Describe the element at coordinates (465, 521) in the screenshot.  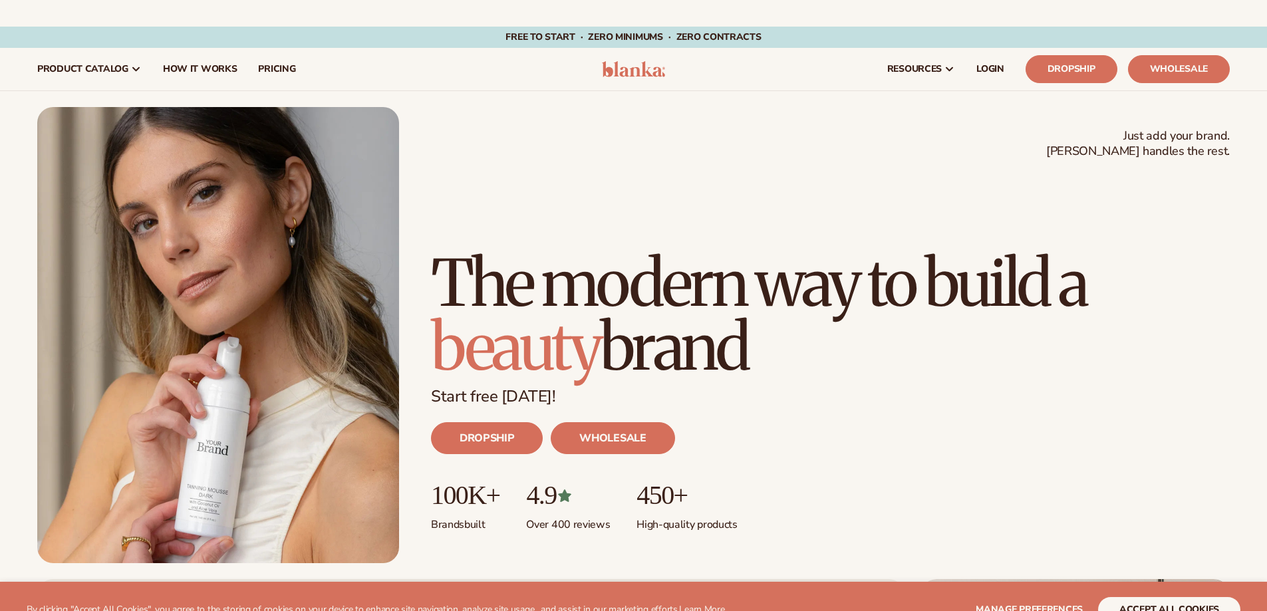
I see `p: Brands built` at that location.